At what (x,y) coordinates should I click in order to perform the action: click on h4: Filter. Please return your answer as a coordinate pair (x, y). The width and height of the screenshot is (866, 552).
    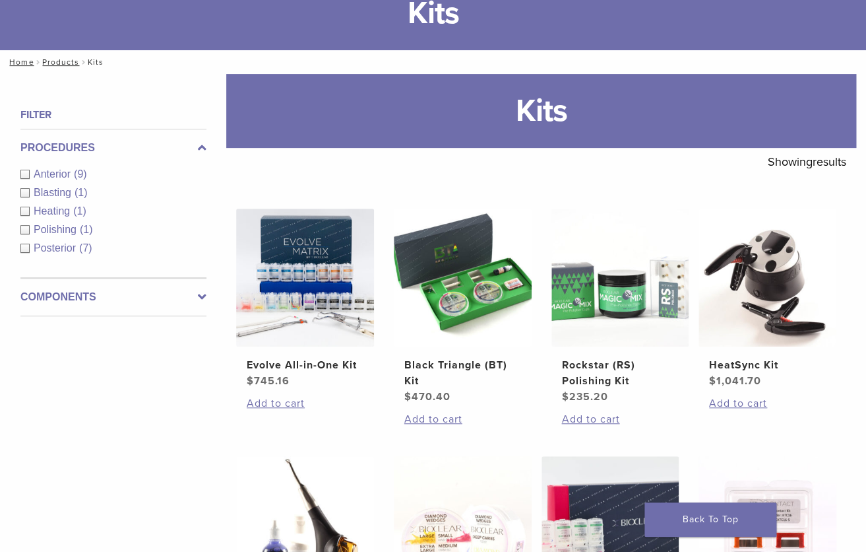
    Looking at the image, I should click on (114, 115).